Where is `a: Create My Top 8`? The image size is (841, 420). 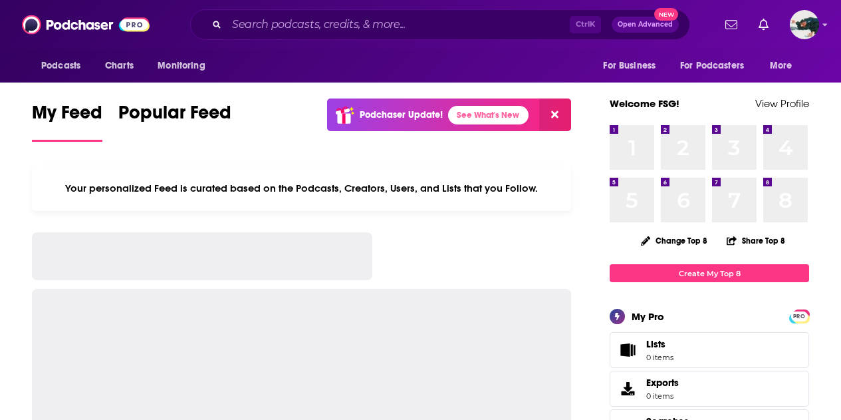
a: Create My Top 8 is located at coordinates (710, 273).